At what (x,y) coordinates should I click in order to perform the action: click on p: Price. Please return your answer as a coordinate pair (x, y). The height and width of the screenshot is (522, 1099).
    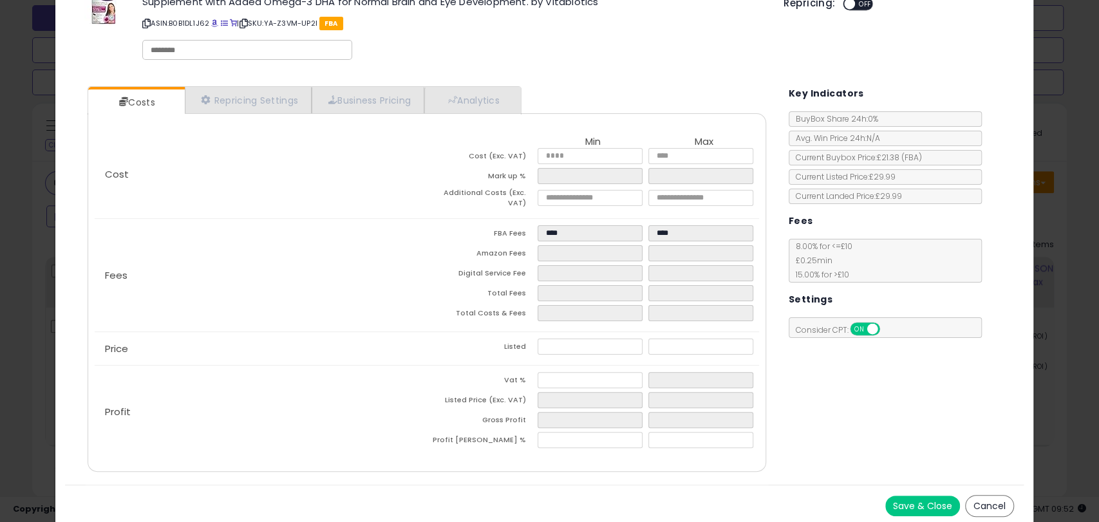
    Looking at the image, I should click on (261, 349).